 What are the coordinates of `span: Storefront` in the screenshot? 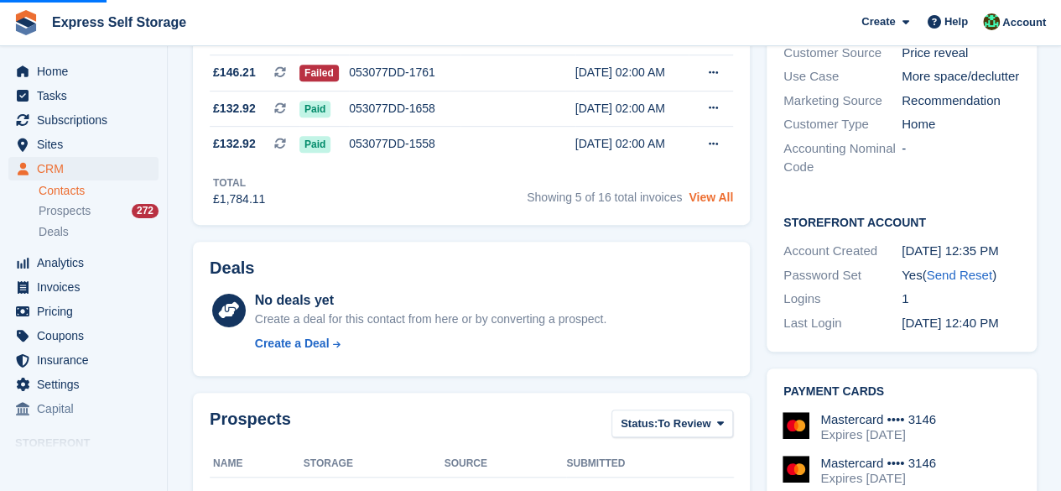 It's located at (91, 443).